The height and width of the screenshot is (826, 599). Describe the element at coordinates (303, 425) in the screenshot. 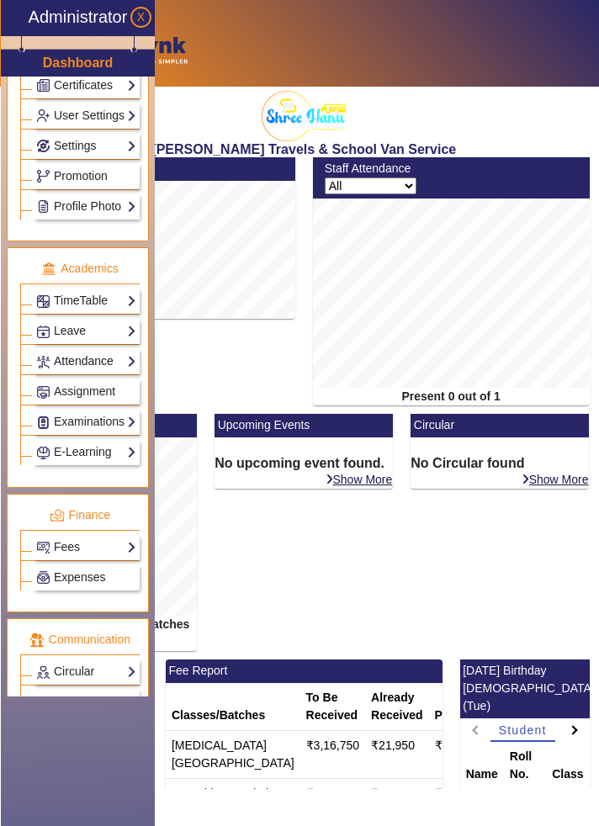

I see `mat-card-header: Upcoming Events` at that location.